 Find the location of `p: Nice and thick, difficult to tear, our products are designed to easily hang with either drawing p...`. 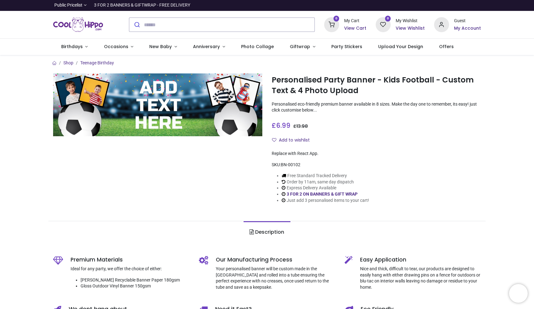

p: Nice and thick, difficult to tear, our products are designed to easily hang with either drawing p... is located at coordinates (420, 278).